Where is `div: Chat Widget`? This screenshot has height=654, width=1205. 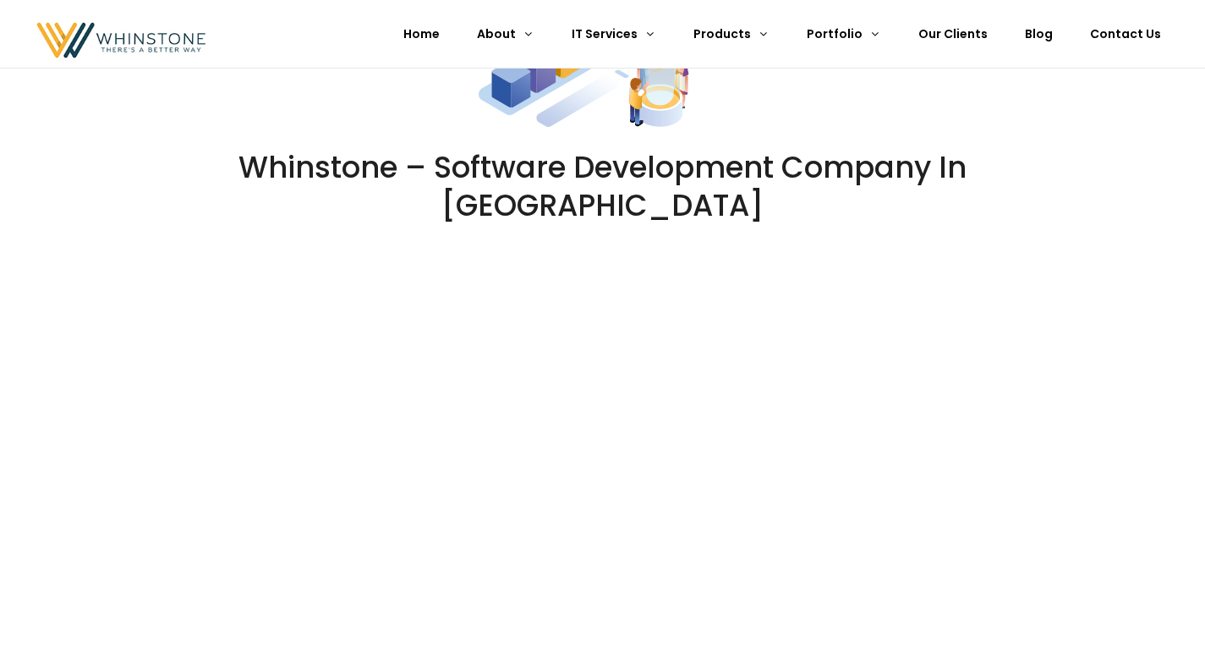
div: Chat Widget is located at coordinates (1163, 613).